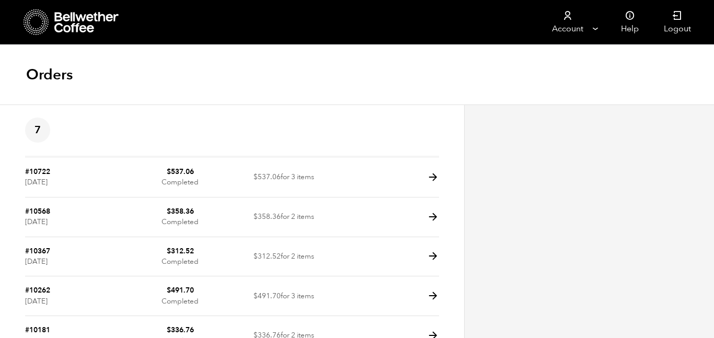 The width and height of the screenshot is (714, 338). Describe the element at coordinates (267, 216) in the screenshot. I see `span: 358.36` at that location.